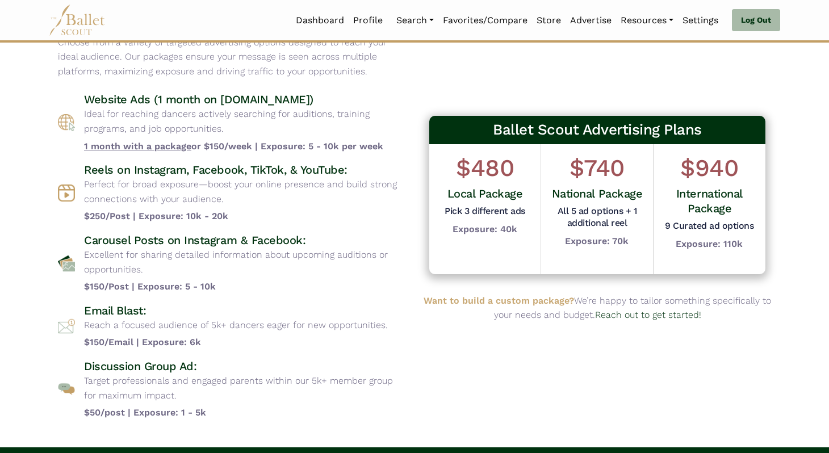  I want to click on b: $150/Post | Exposure: 5 - 10k, so click(245, 287).